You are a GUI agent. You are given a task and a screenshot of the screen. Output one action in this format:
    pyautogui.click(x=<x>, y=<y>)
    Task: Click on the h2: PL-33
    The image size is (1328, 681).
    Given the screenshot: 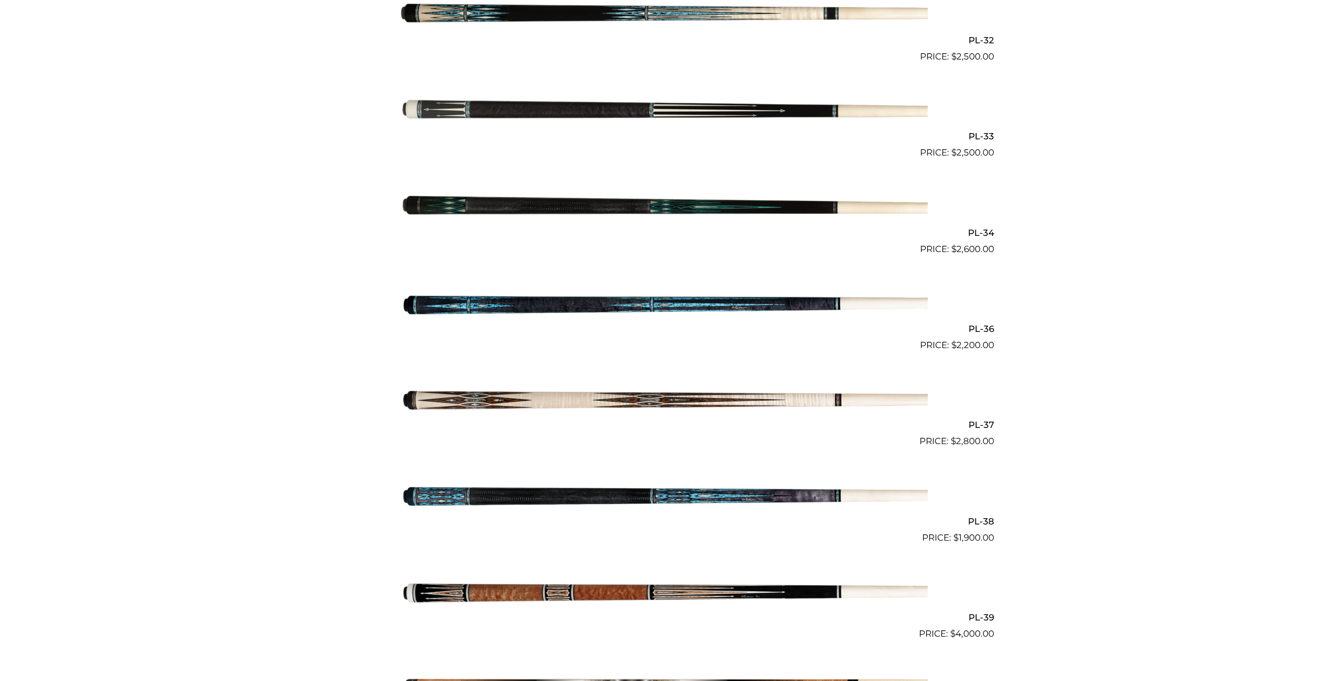 What is the action you would take?
    pyautogui.click(x=664, y=136)
    